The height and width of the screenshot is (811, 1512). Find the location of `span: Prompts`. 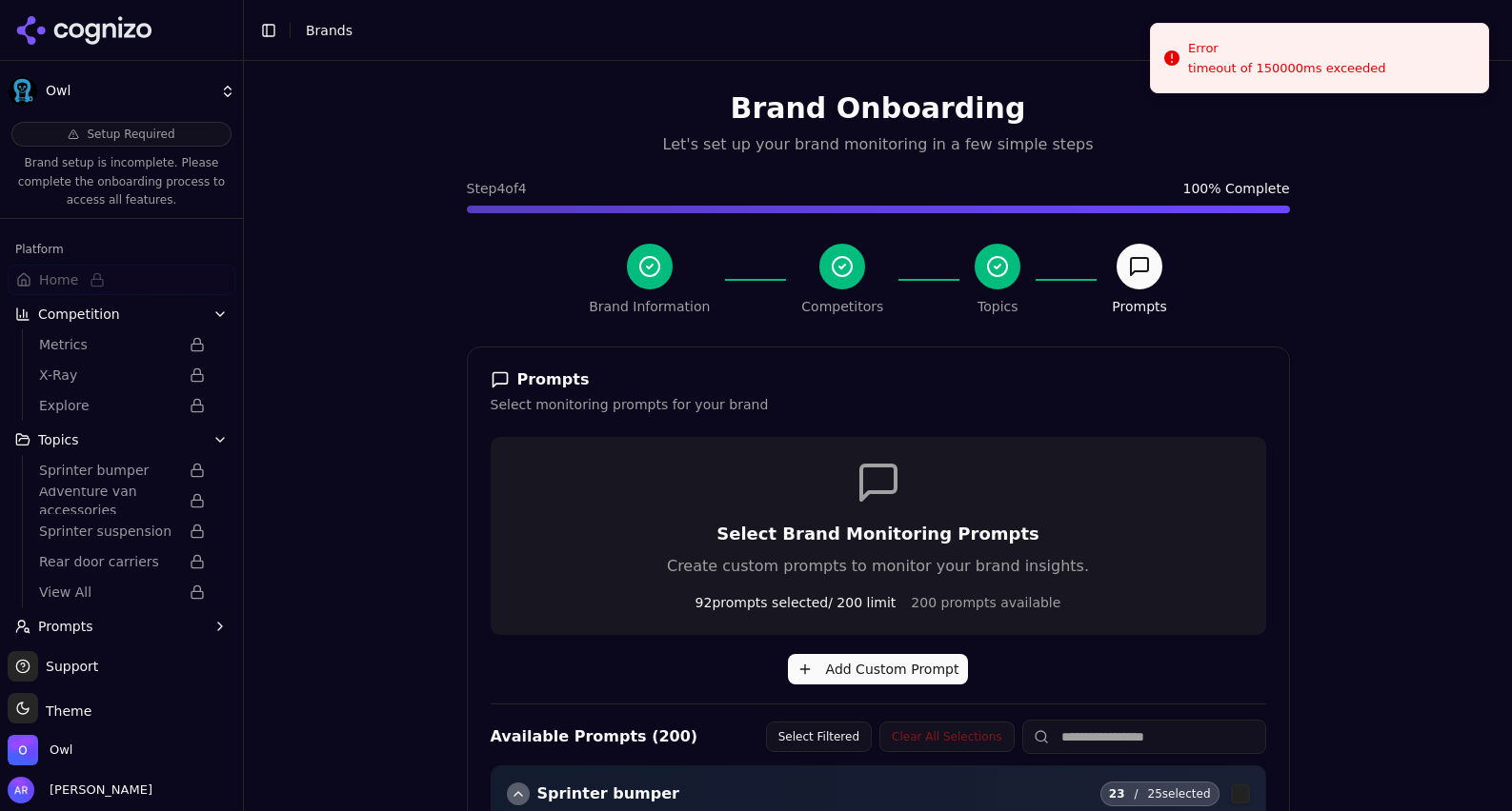

span: Prompts is located at coordinates (66, 626).